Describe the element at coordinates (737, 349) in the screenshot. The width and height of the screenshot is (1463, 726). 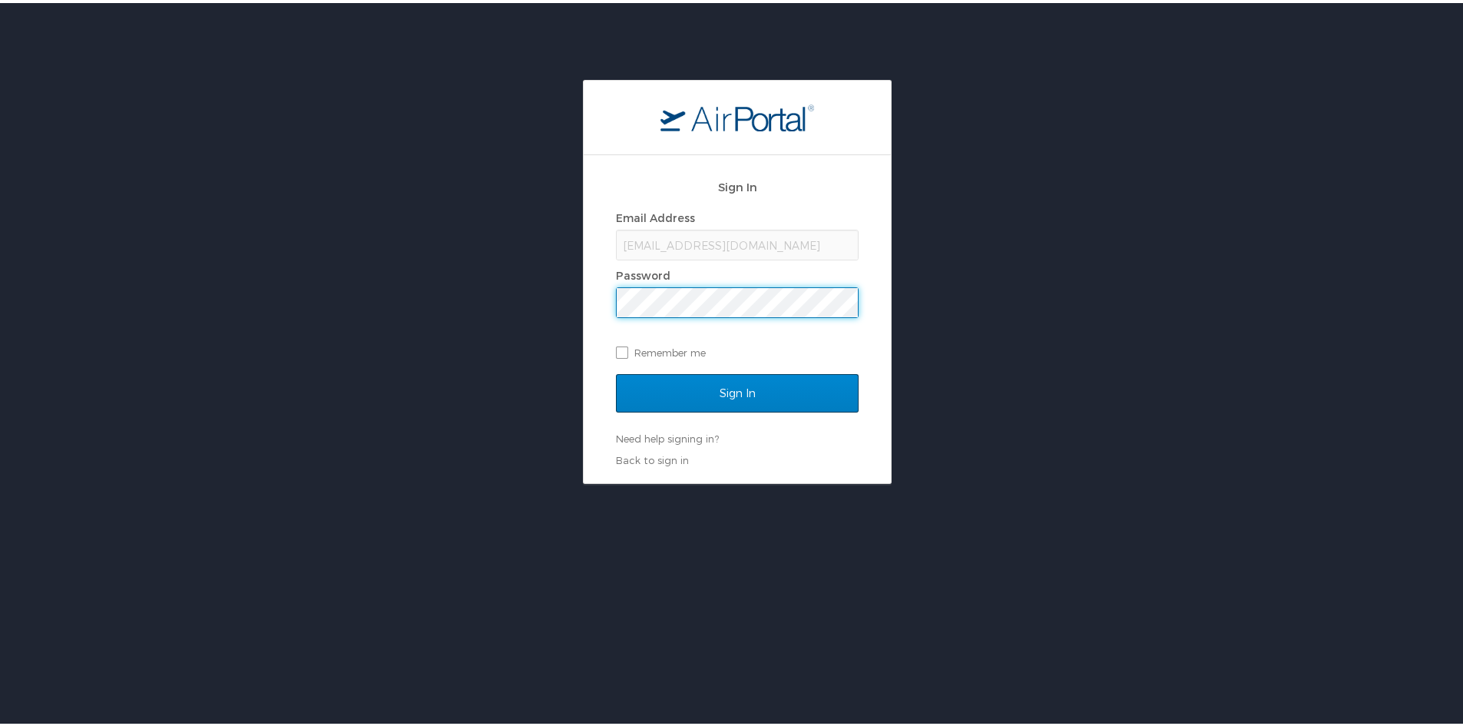
I see `label: Remember me` at that location.